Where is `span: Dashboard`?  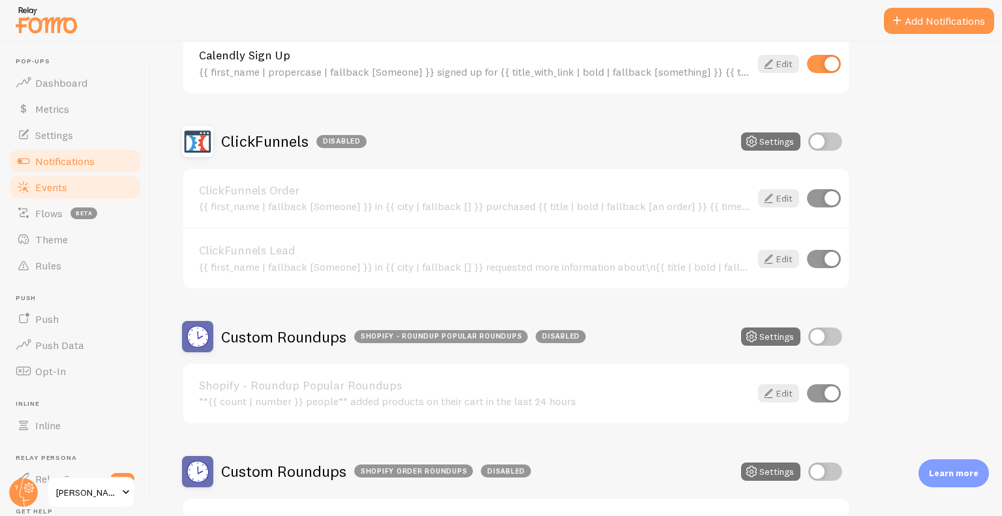 span: Dashboard is located at coordinates (61, 83).